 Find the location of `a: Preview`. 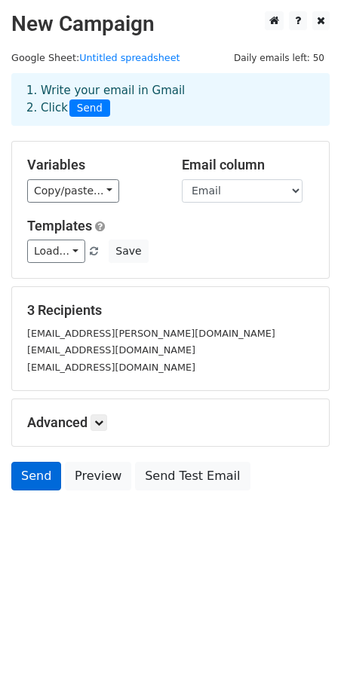

a: Preview is located at coordinates (98, 476).